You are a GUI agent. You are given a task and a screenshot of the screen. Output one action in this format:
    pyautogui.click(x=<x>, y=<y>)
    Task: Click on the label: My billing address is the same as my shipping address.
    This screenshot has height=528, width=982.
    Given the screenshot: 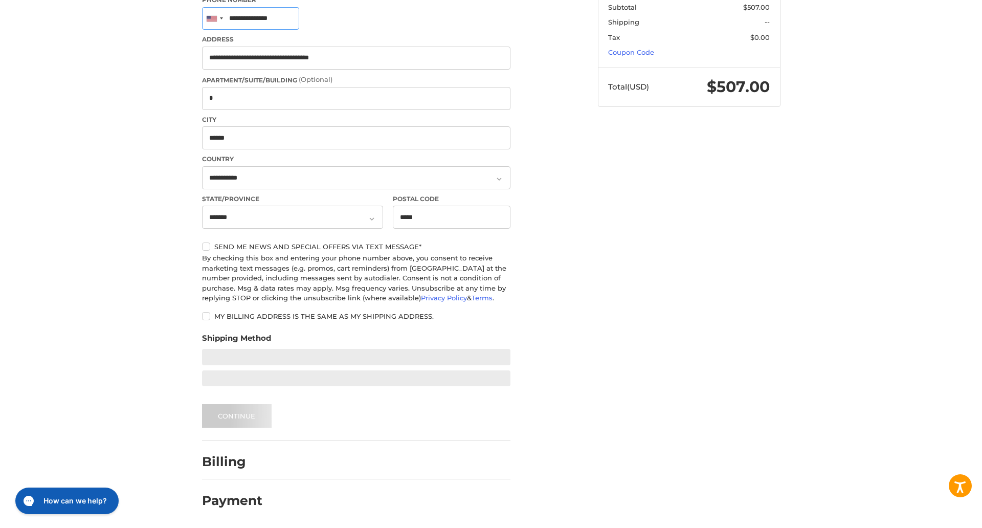 What is the action you would take?
    pyautogui.click(x=356, y=316)
    